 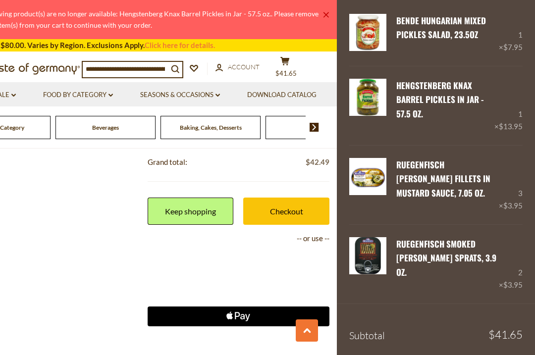 What do you see at coordinates (513, 47) in the screenshot?
I see `span: $7.95` at bounding box center [513, 47].